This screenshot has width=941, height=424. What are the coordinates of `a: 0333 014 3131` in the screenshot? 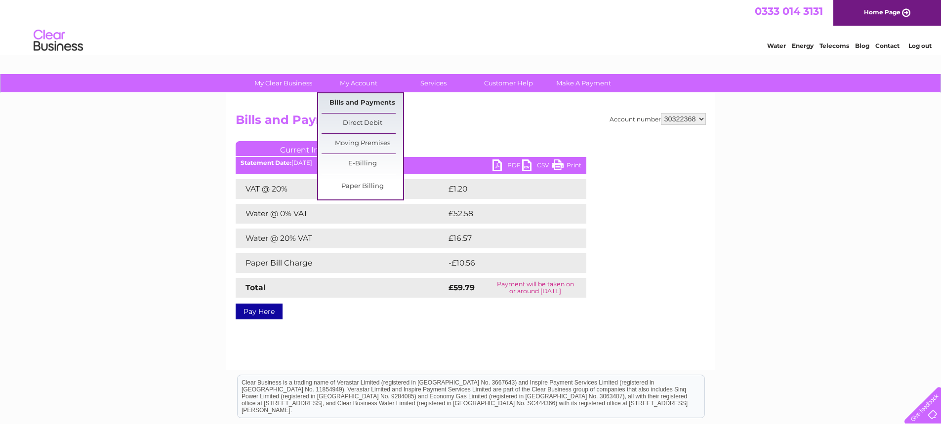 It's located at (789, 11).